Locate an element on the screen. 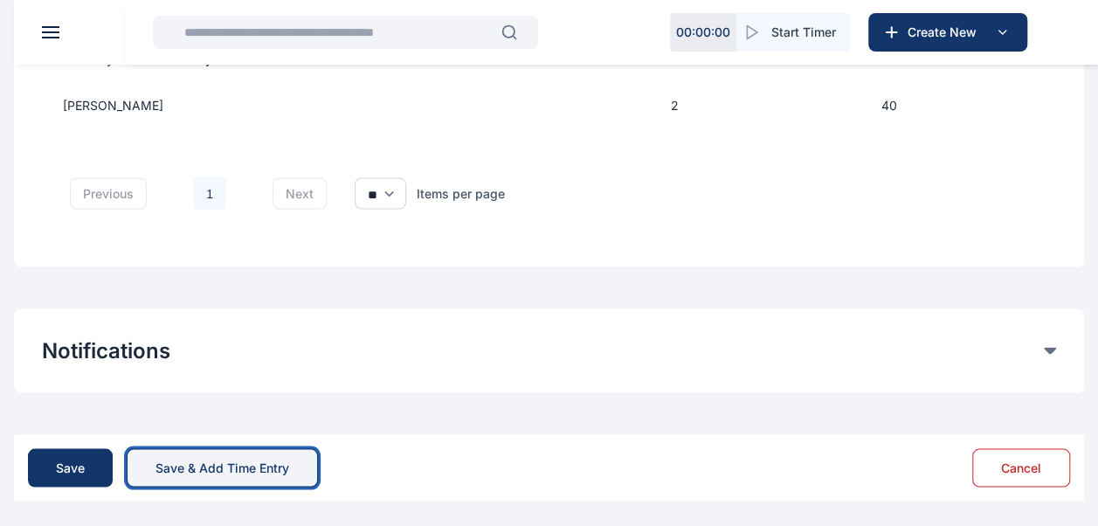  td: 2 is located at coordinates (755, 105).